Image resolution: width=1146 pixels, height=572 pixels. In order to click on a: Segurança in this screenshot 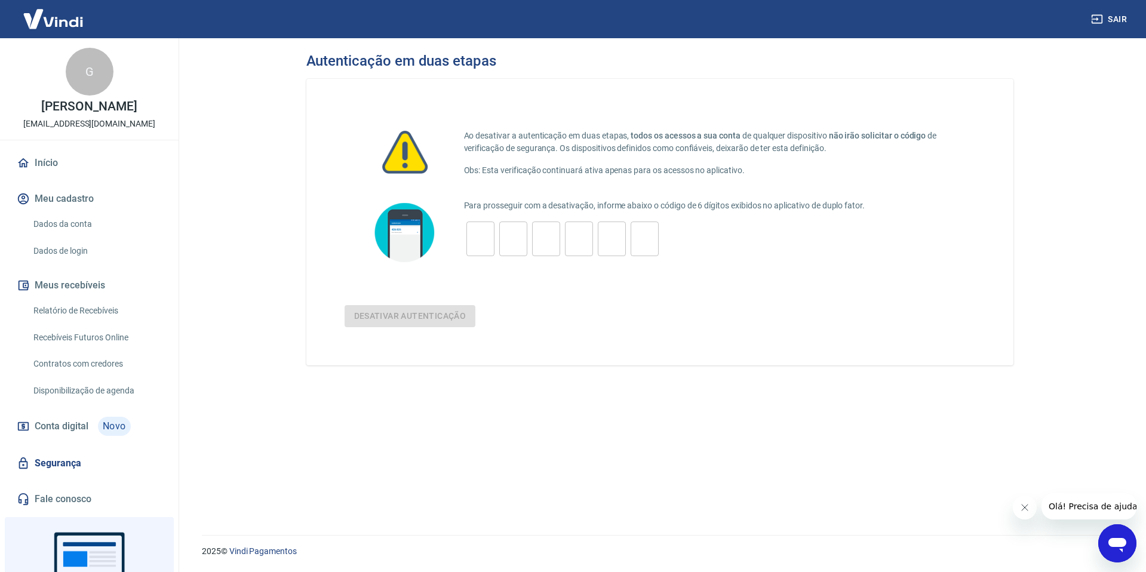, I will do `click(89, 463)`.